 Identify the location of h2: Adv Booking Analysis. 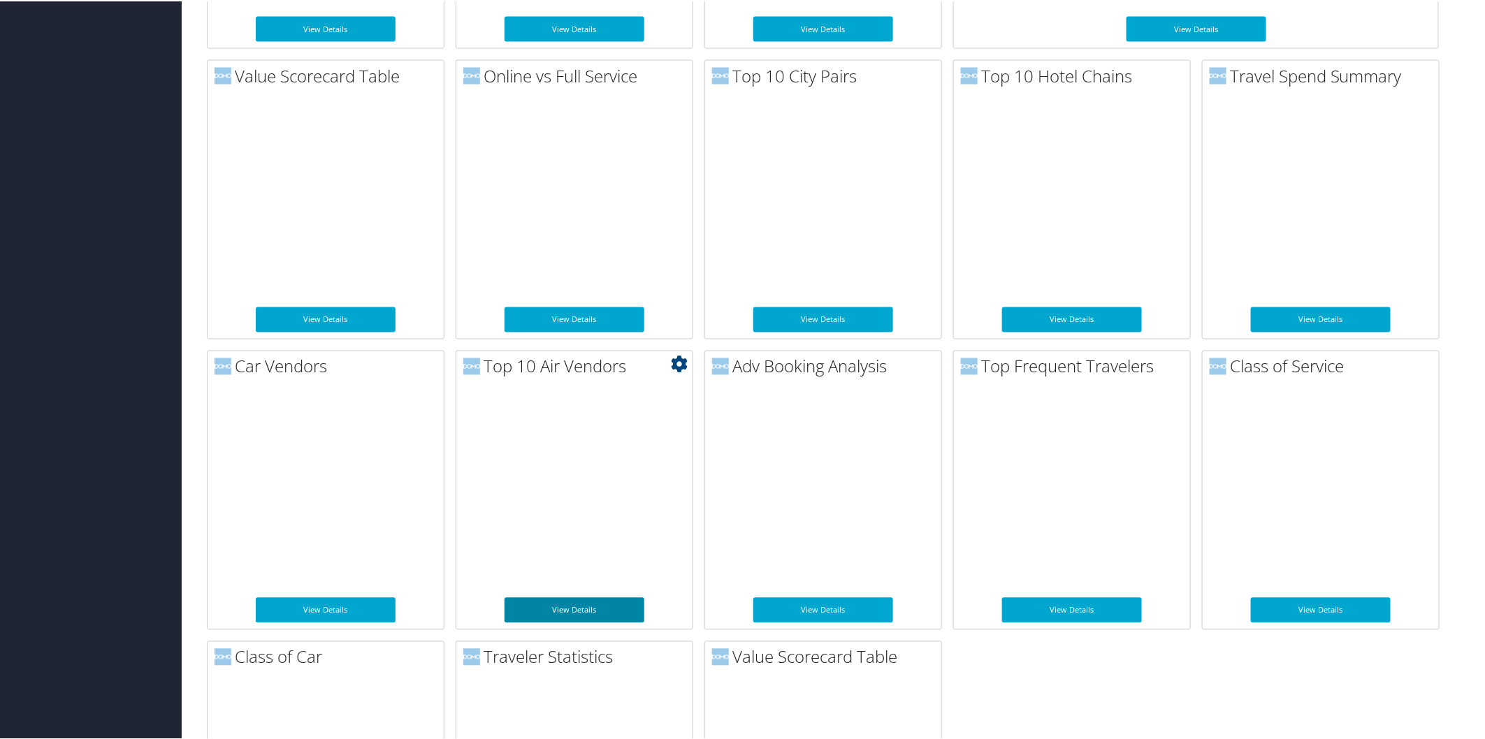
(827, 366).